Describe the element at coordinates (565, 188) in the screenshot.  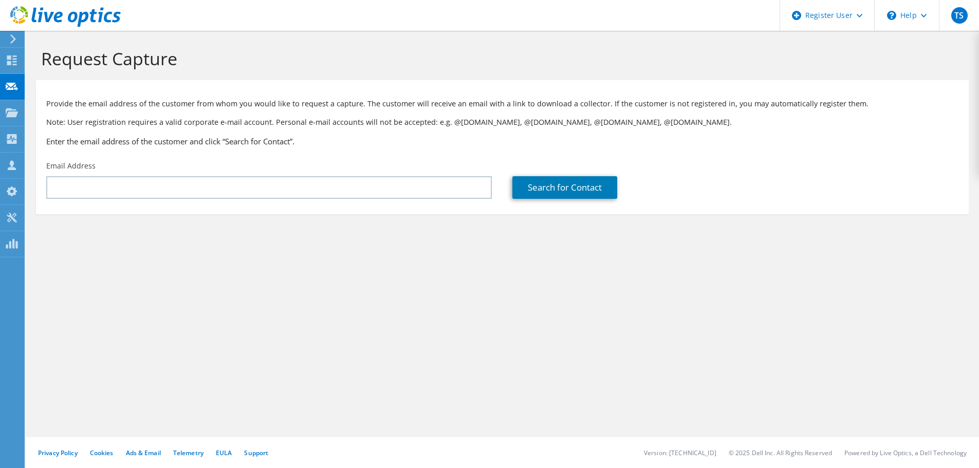
I see `a: Search for Contact` at that location.